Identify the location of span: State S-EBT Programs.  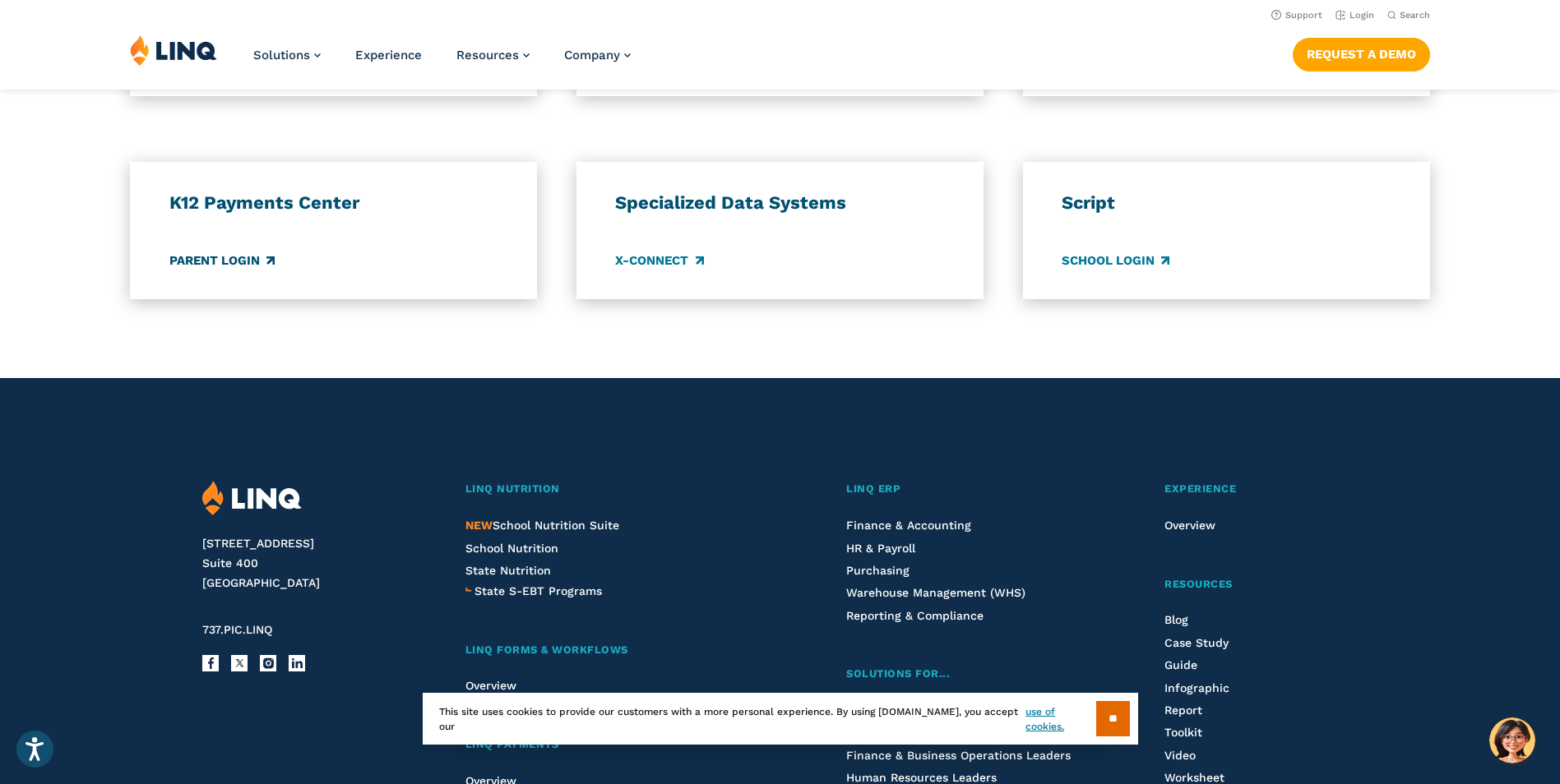
(538, 591).